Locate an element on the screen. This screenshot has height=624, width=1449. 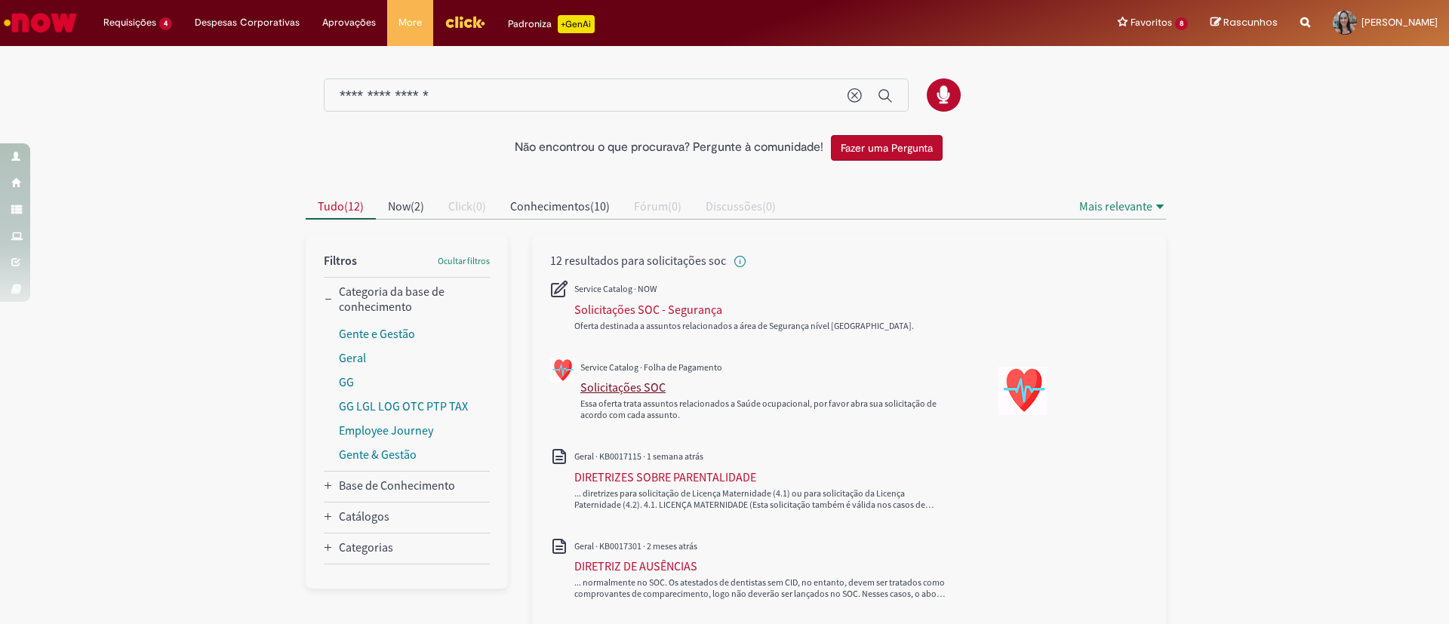
span: Rascunhos is located at coordinates (1251, 22).